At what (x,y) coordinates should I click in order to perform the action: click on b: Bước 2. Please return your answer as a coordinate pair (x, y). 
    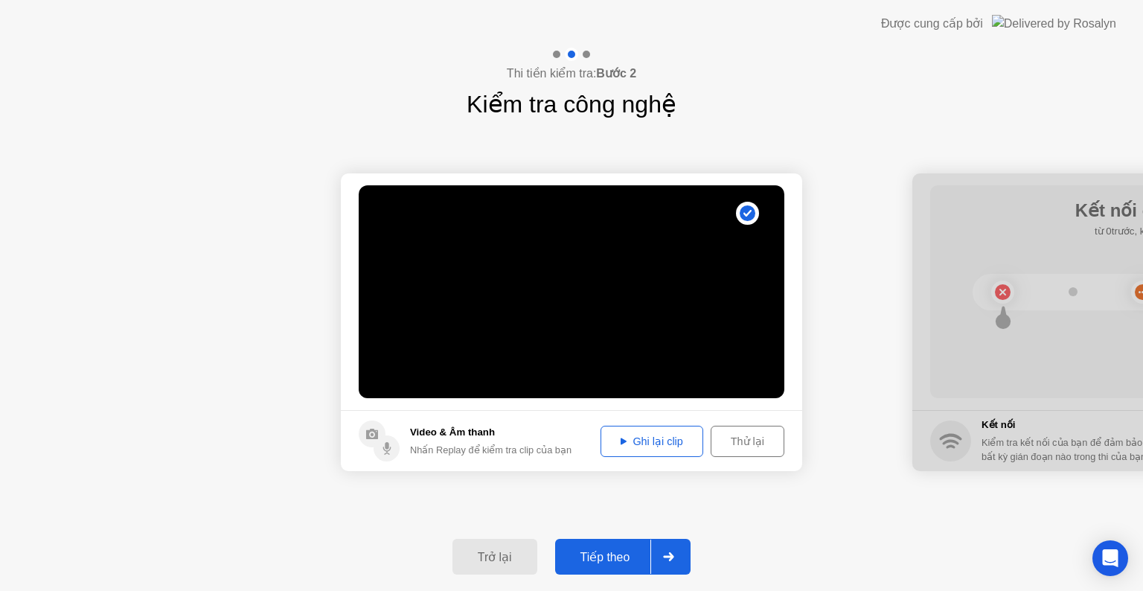
    Looking at the image, I should click on (616, 73).